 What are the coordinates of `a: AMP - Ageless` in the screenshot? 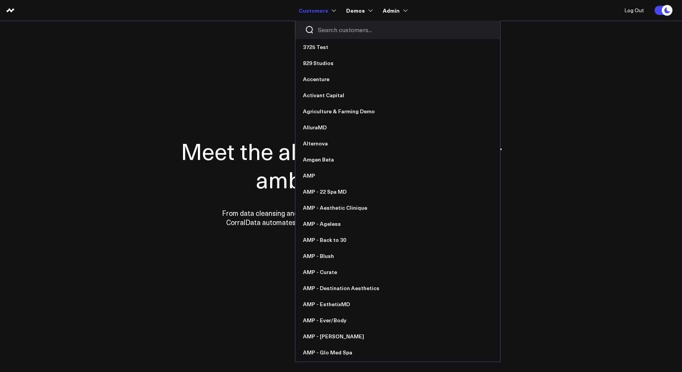 It's located at (398, 224).